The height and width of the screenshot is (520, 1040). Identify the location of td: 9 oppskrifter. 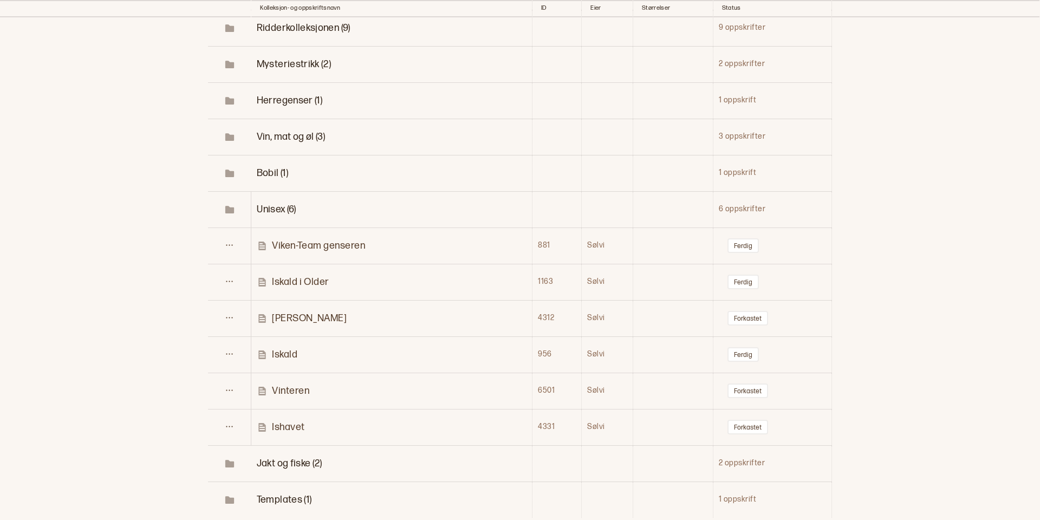
(772, 28).